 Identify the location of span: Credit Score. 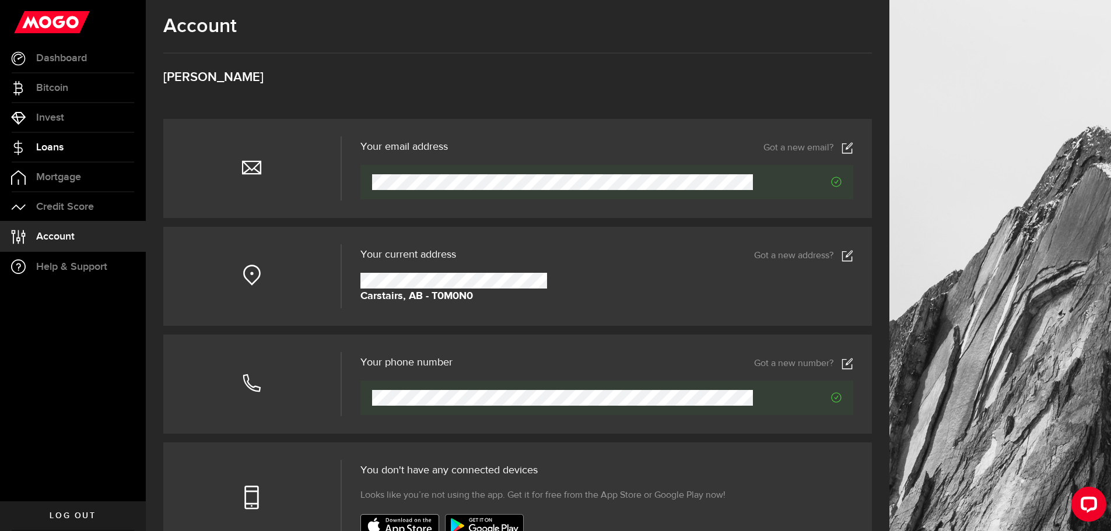
(65, 207).